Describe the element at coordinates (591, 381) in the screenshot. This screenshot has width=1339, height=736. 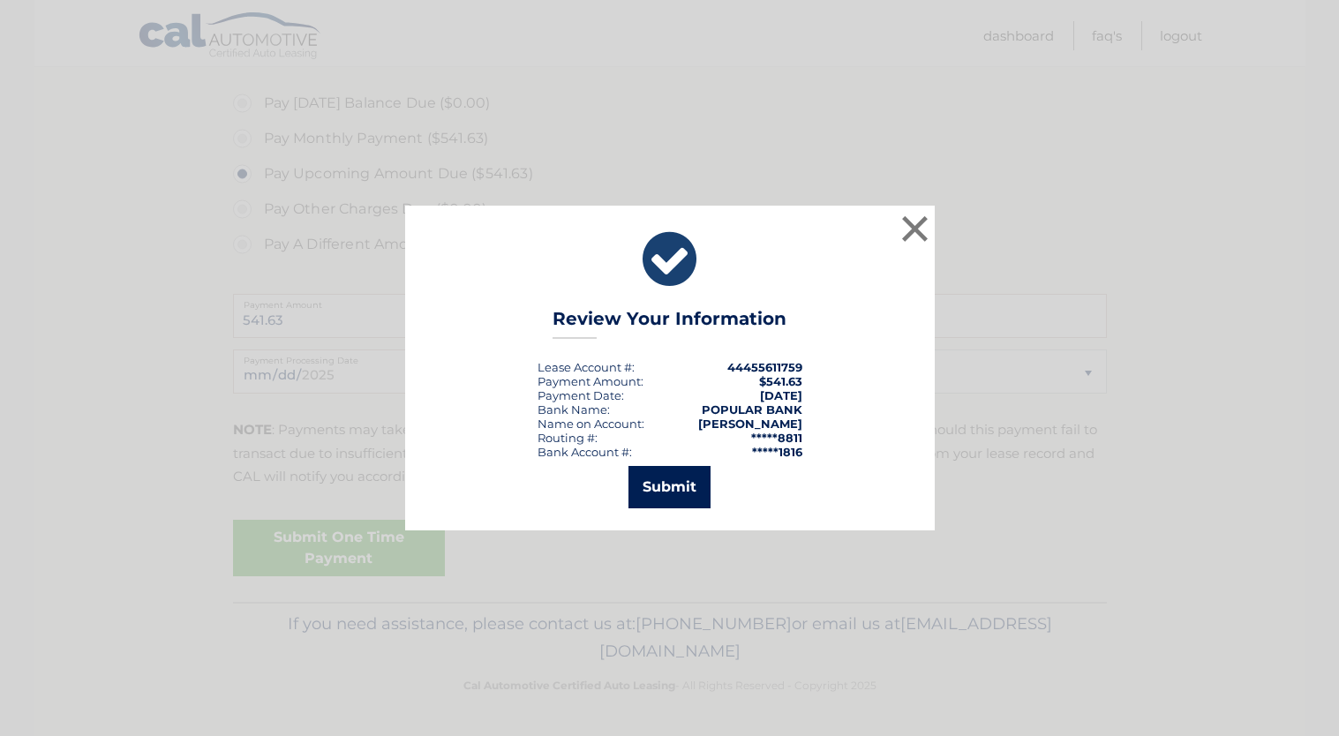
I see `div: Payment Amount:` at that location.